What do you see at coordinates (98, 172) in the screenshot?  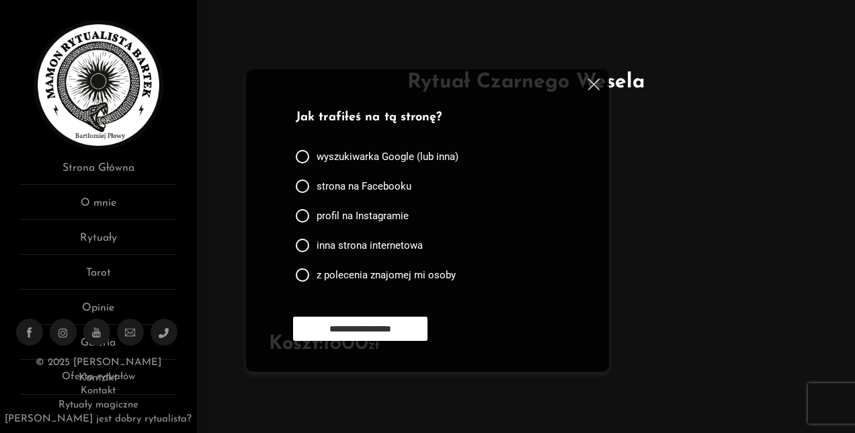 I see `a: Strona Główna` at bounding box center [98, 172].